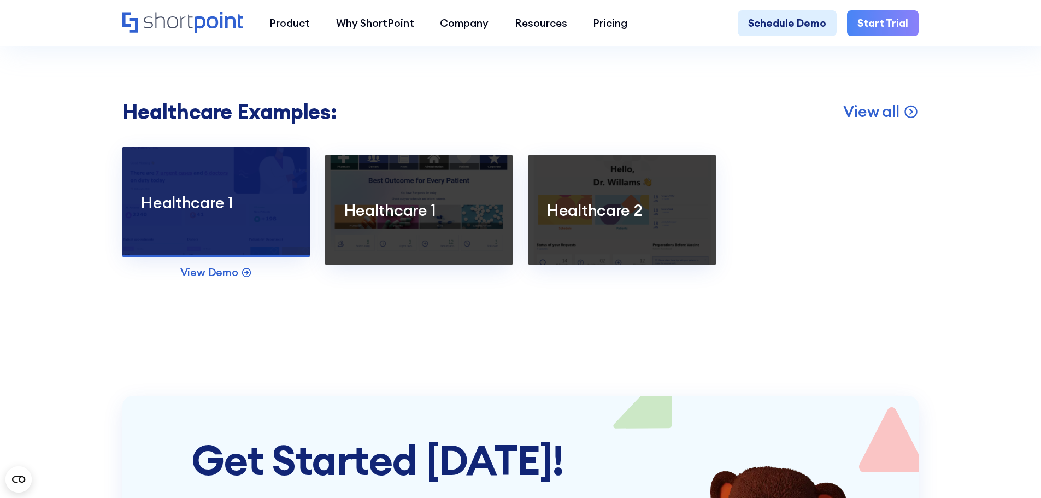  I want to click on a: Start Trial, so click(882, 23).